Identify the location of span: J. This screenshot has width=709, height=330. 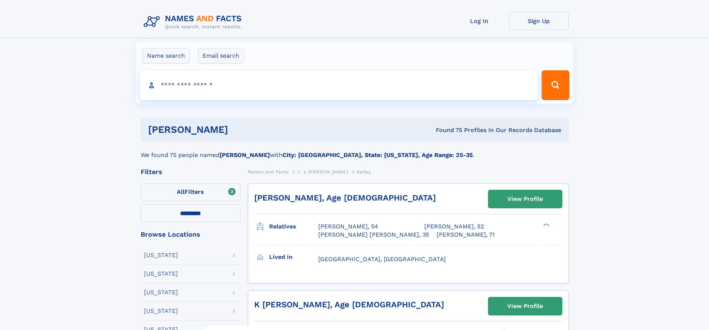
(299, 172).